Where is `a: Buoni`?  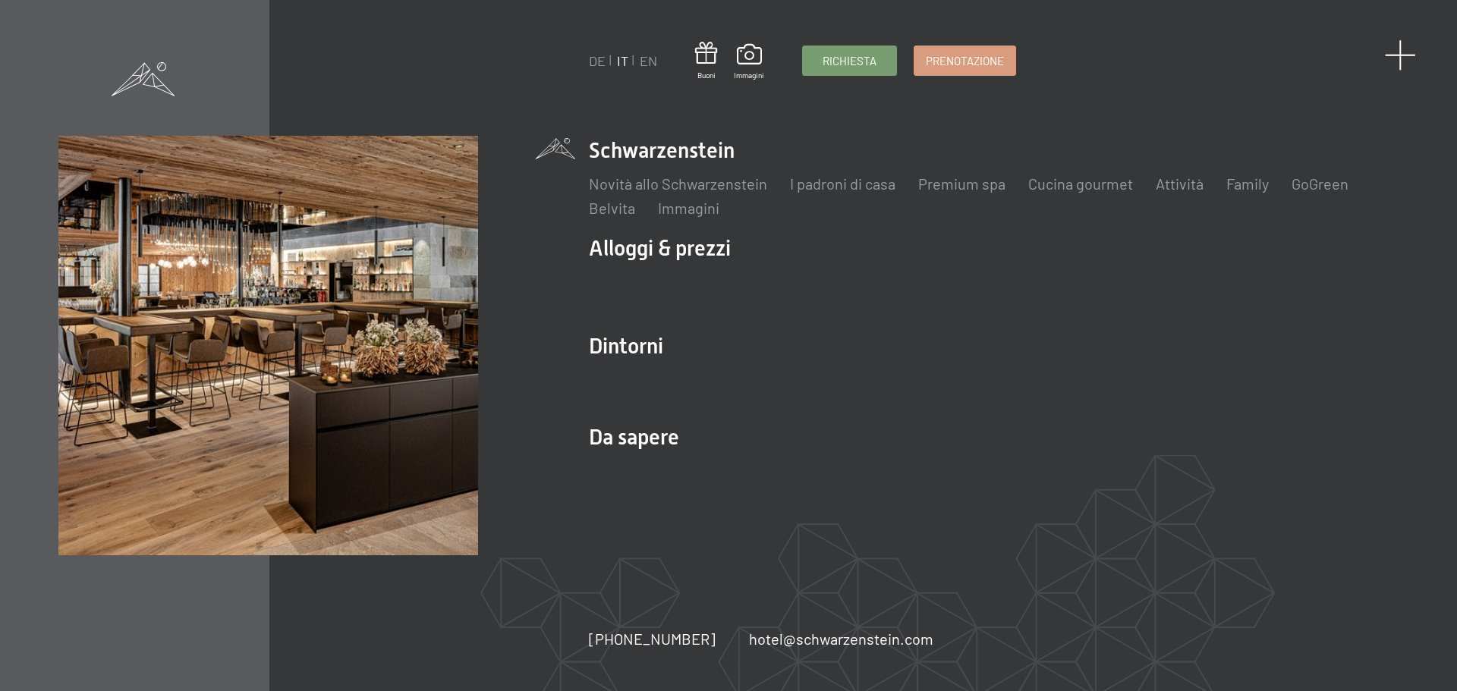
a: Buoni is located at coordinates (706, 61).